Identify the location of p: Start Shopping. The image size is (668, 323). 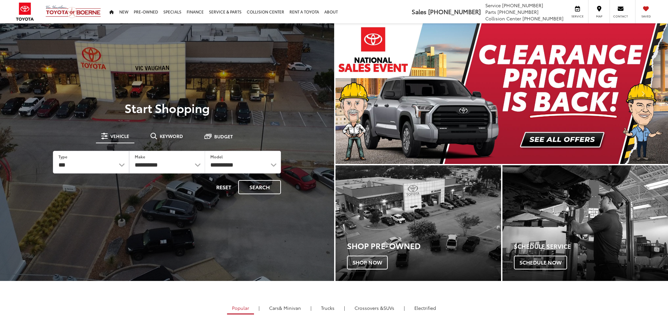
(167, 108).